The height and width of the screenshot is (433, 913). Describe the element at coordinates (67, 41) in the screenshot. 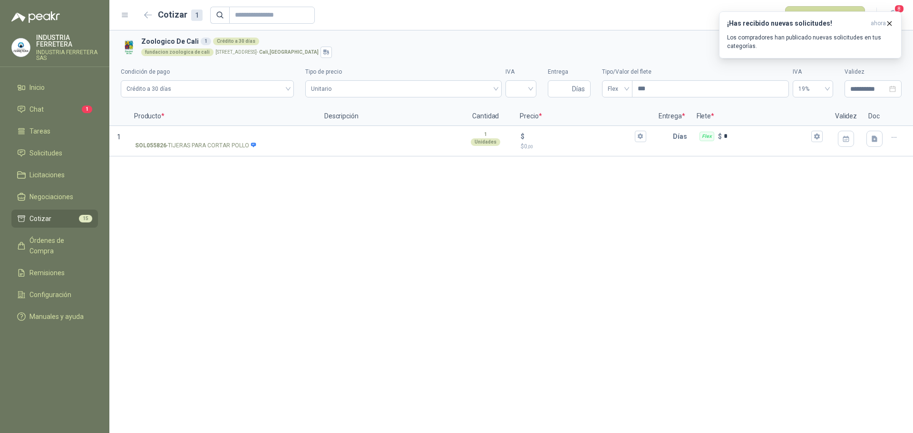

I see `p: INDUSTRIA FERRETERA` at that location.